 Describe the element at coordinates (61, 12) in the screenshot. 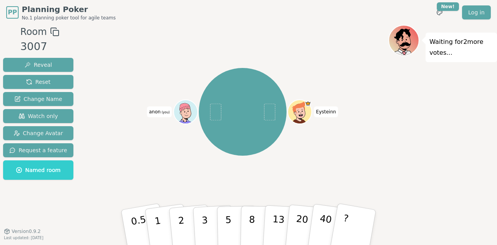

I see `a: PPPlanning PokerNo.1 planning poker tool for agile teams` at that location.